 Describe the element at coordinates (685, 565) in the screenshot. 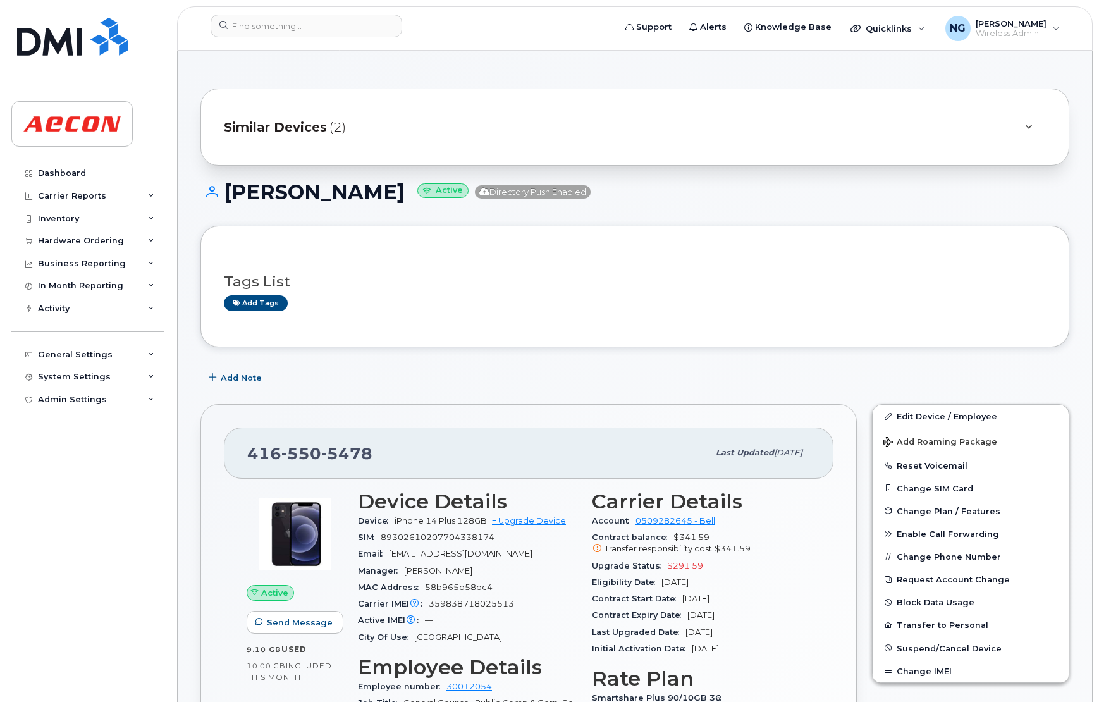

I see `span: $291.59` at that location.